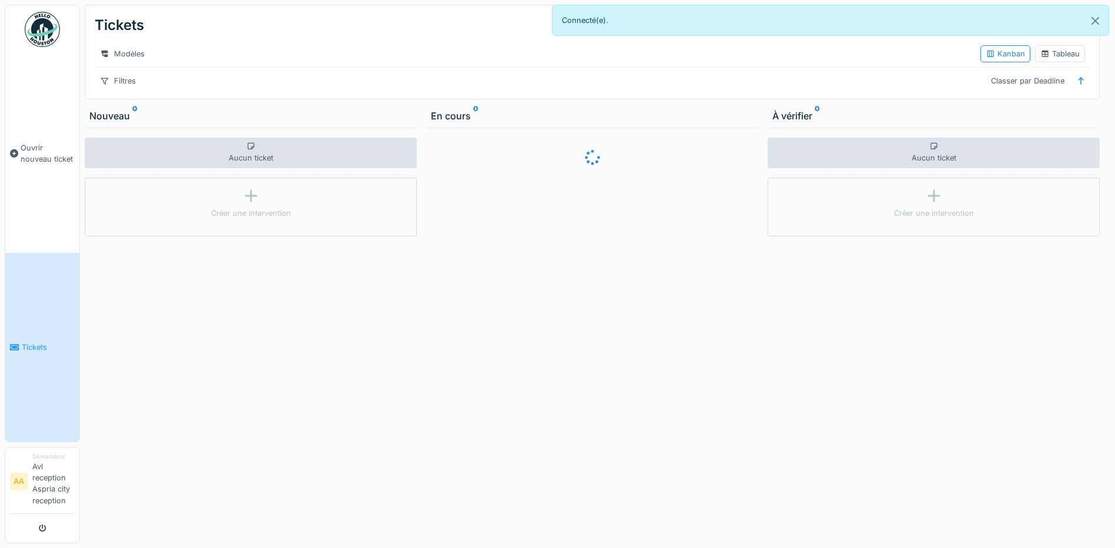  What do you see at coordinates (1028, 81) in the screenshot?
I see `div: Classer par Deadline` at bounding box center [1028, 81].